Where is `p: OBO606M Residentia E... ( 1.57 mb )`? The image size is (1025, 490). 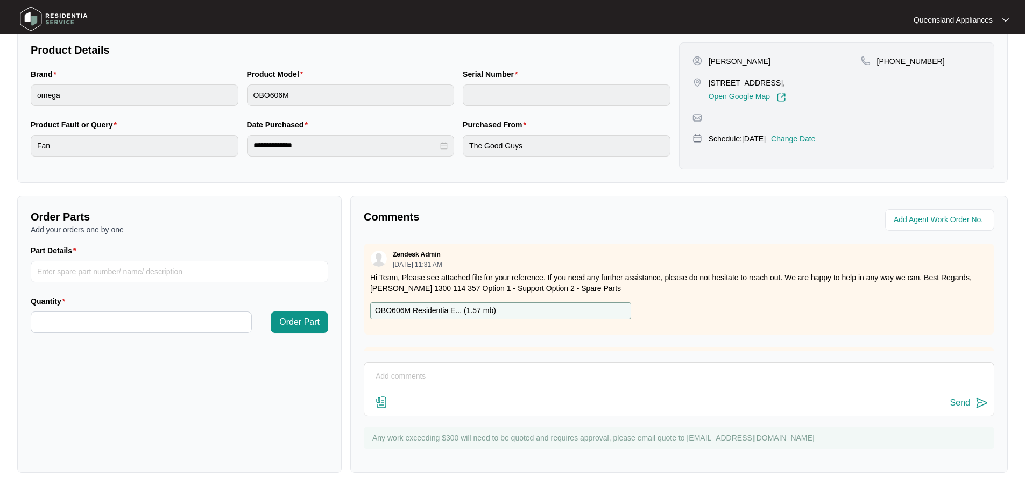
p: OBO606M Residentia E... ( 1.57 mb ) is located at coordinates (435, 311).